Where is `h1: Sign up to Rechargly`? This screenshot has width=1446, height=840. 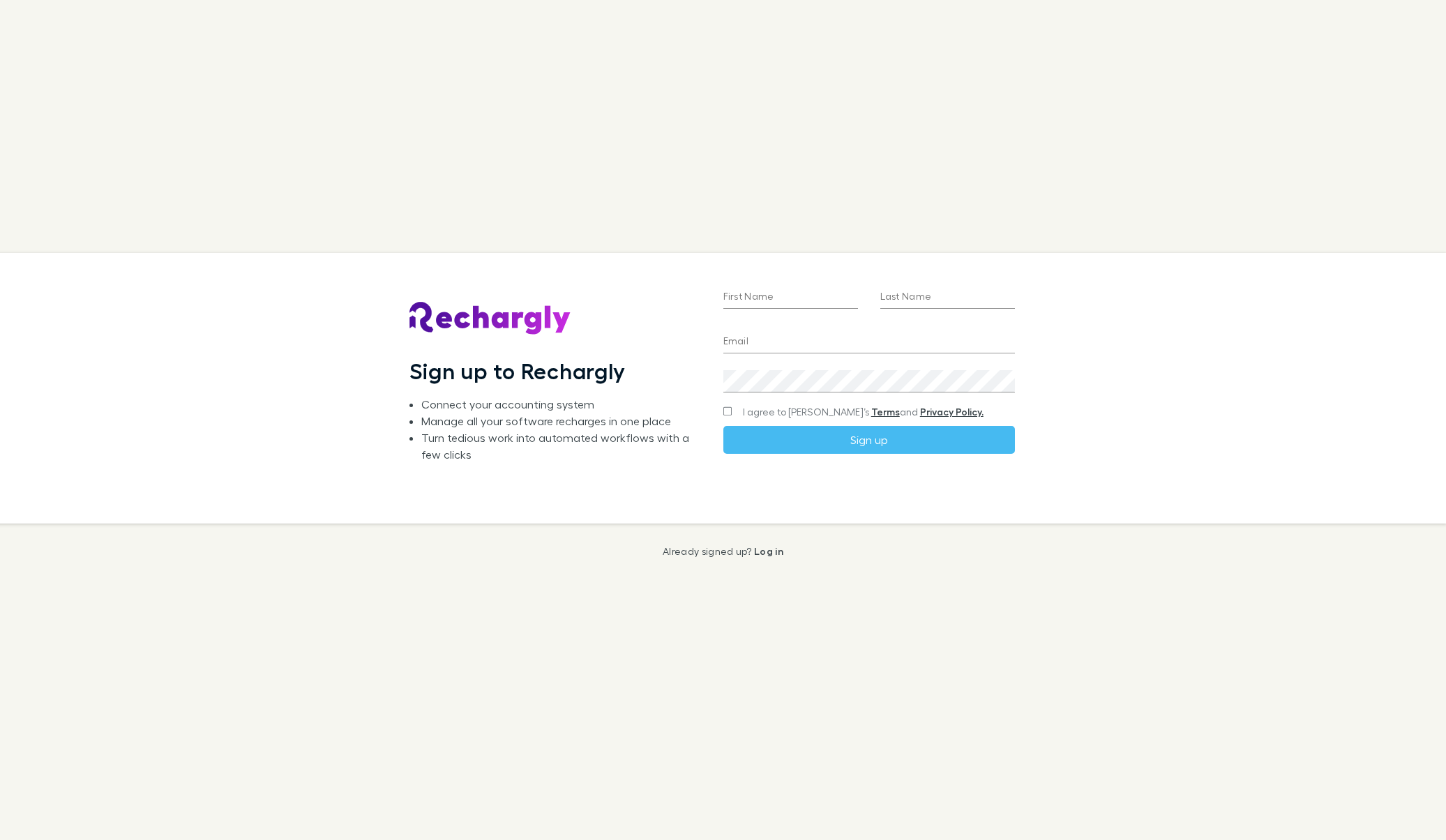 h1: Sign up to Rechargly is located at coordinates (517, 371).